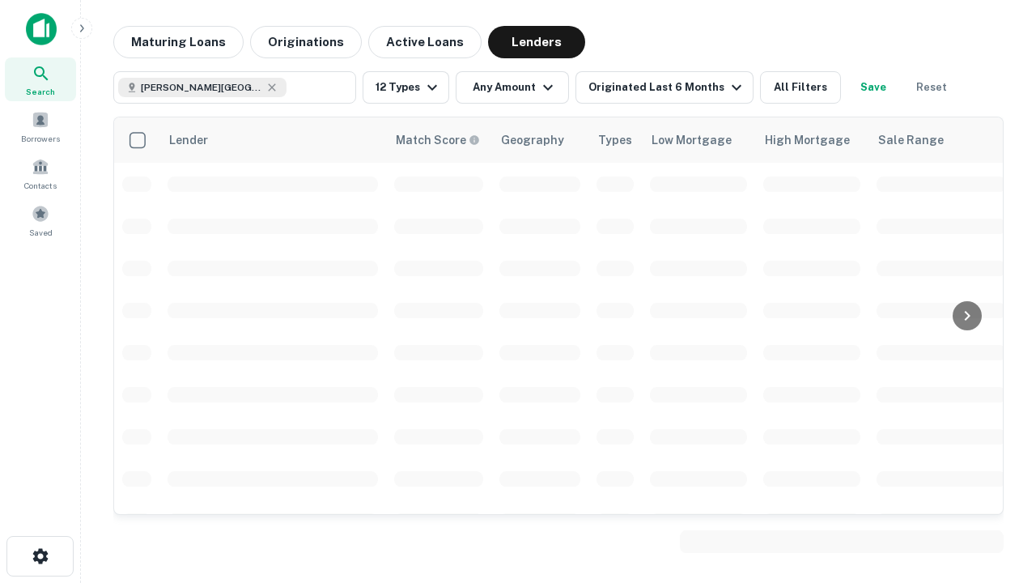 The width and height of the screenshot is (1036, 583). I want to click on a: Contacts, so click(40, 173).